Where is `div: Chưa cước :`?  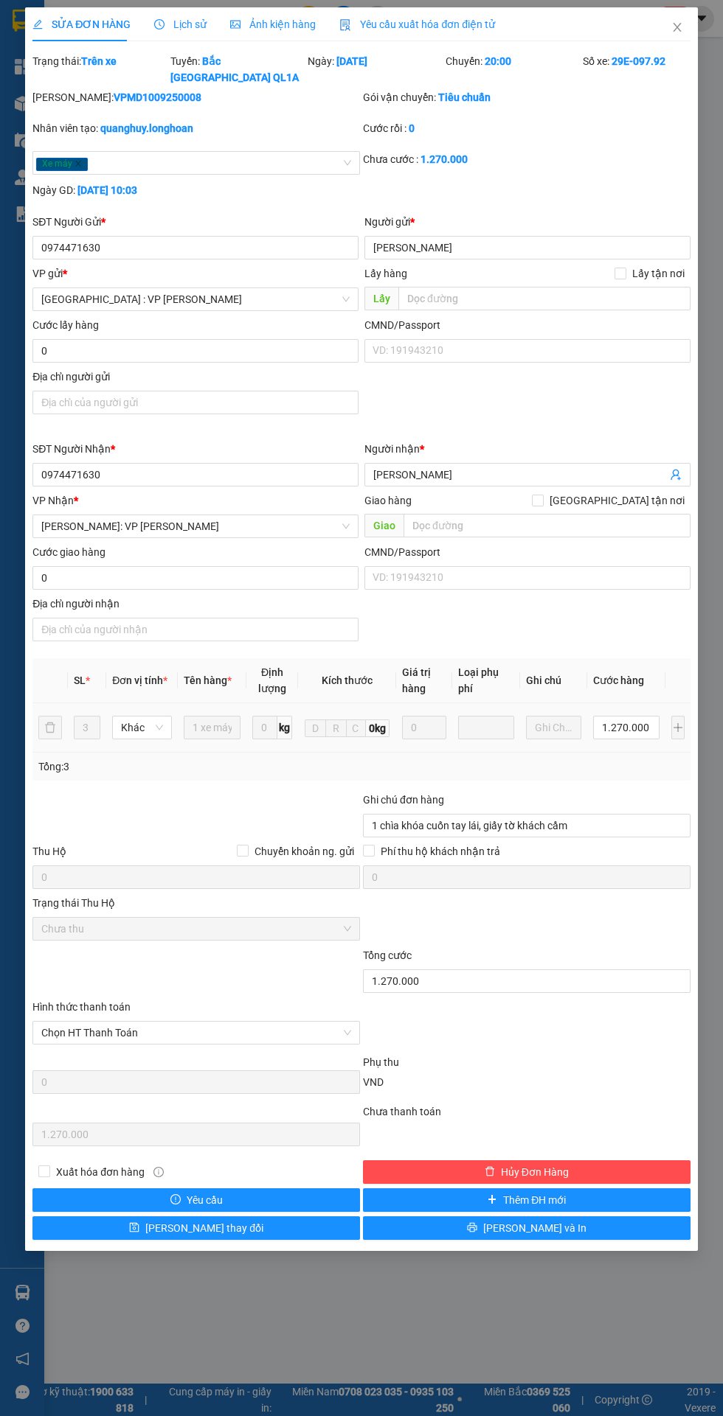
div: Chưa cước : is located at coordinates (526, 159).